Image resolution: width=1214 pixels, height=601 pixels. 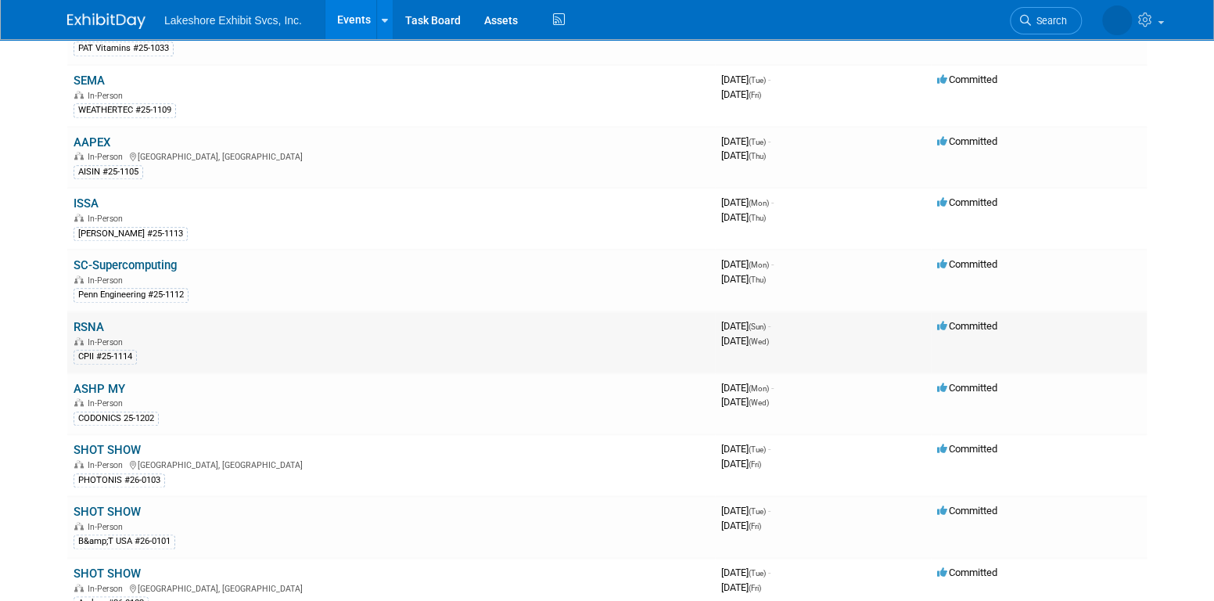 What do you see at coordinates (233, 20) in the screenshot?
I see `span: Lakeshore Exhibit Svcs, Inc.` at bounding box center [233, 20].